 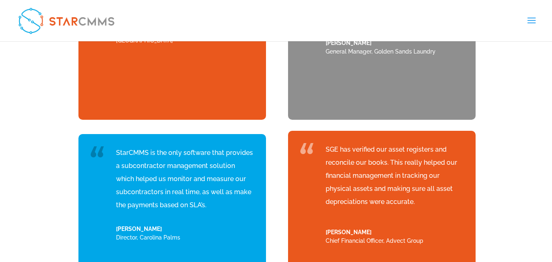 What do you see at coordinates (405, 51) in the screenshot?
I see `span: Golden Sands Laundry` at bounding box center [405, 51].